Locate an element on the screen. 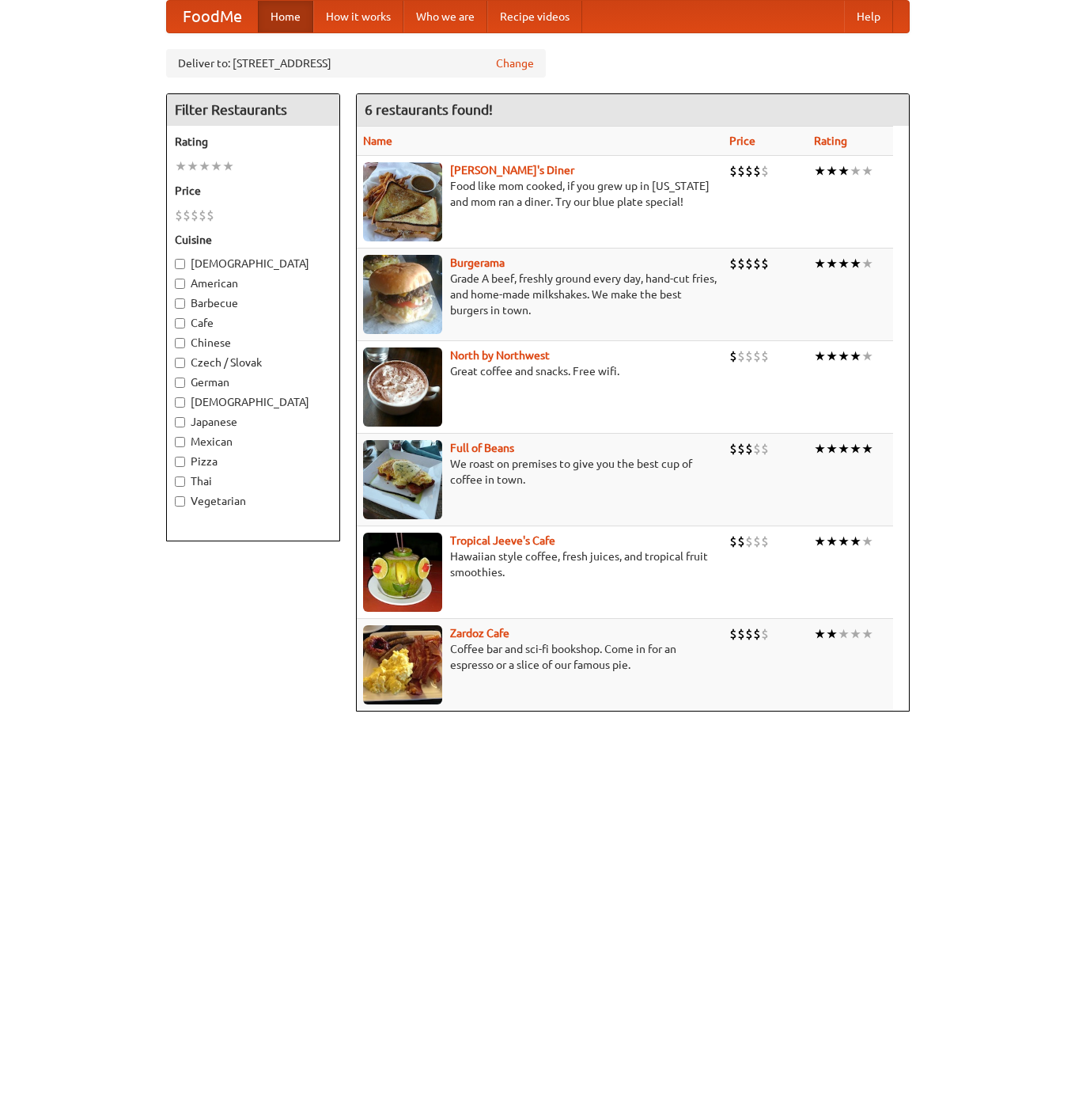 This screenshot has width=1075, height=1120. b: Full of Beans is located at coordinates (482, 448).